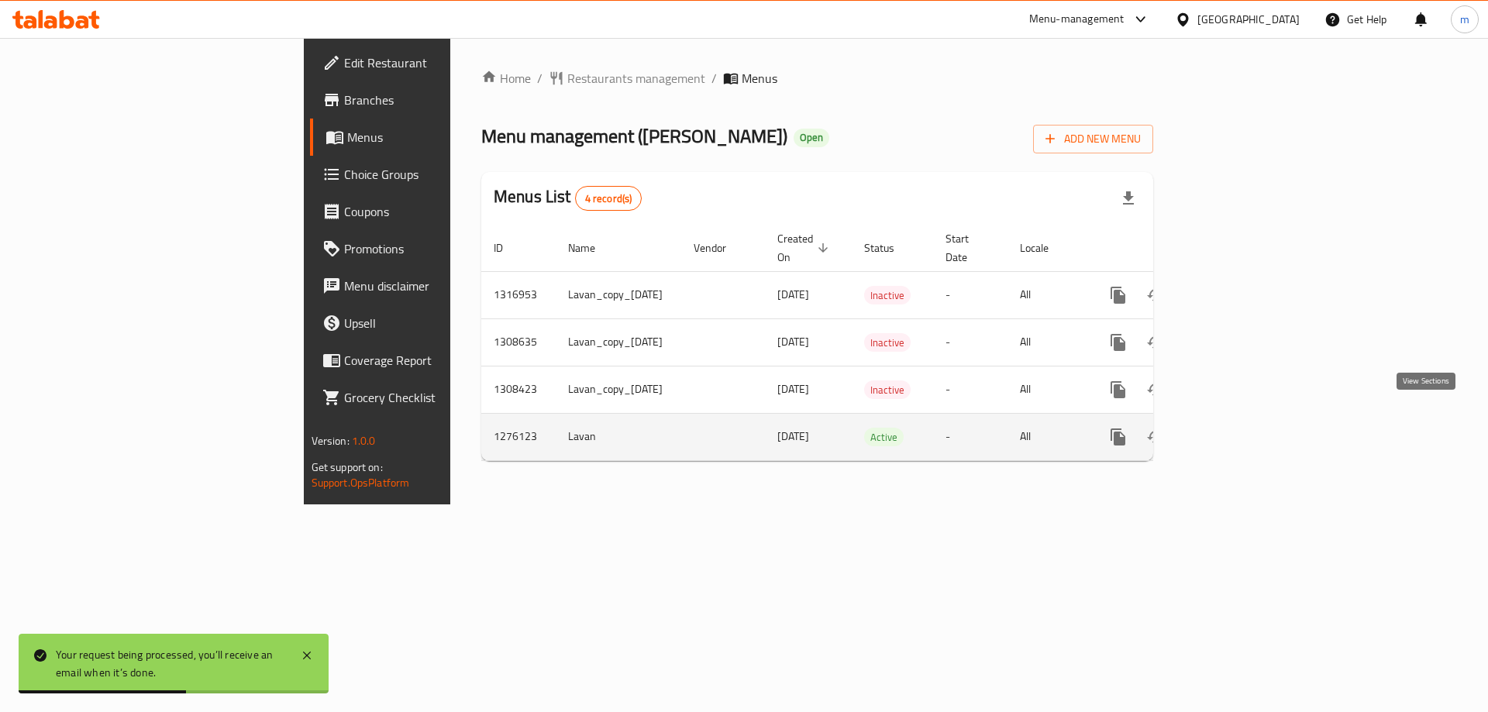 The image size is (1488, 712). Describe the element at coordinates (442, 212) in the screenshot. I see `span: Coupons` at that location.